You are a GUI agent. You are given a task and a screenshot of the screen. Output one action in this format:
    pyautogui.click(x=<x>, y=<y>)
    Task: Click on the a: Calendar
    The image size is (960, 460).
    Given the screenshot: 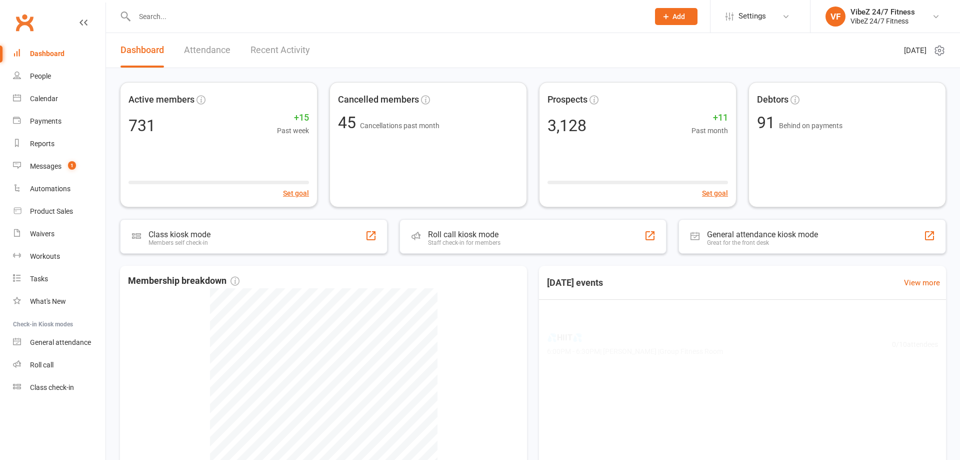 What is the action you would take?
    pyautogui.click(x=59, y=99)
    